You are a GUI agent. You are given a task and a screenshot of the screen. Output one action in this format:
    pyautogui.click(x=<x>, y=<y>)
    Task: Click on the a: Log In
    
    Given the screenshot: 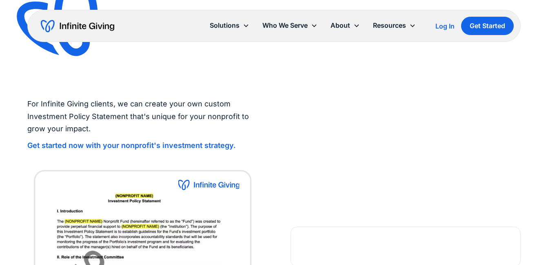 What is the action you would take?
    pyautogui.click(x=445, y=26)
    